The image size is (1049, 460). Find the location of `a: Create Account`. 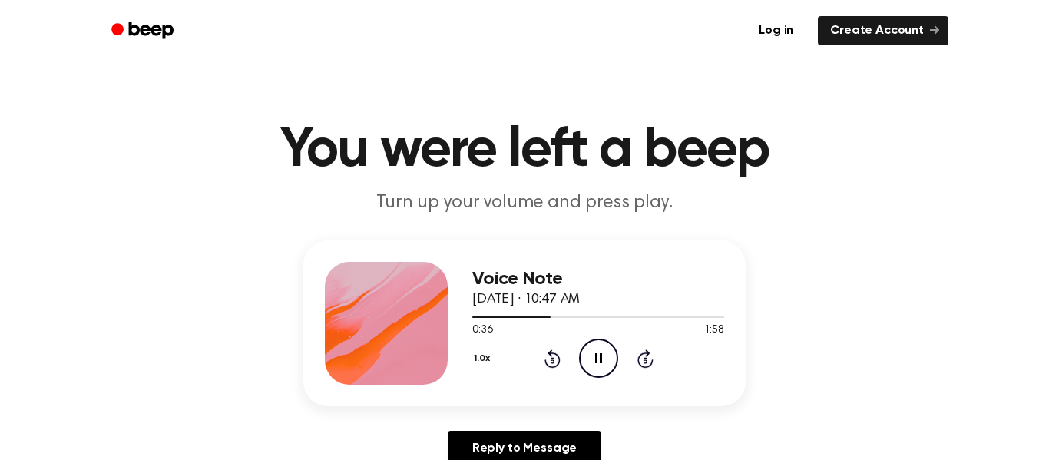

a: Create Account is located at coordinates (883, 31).